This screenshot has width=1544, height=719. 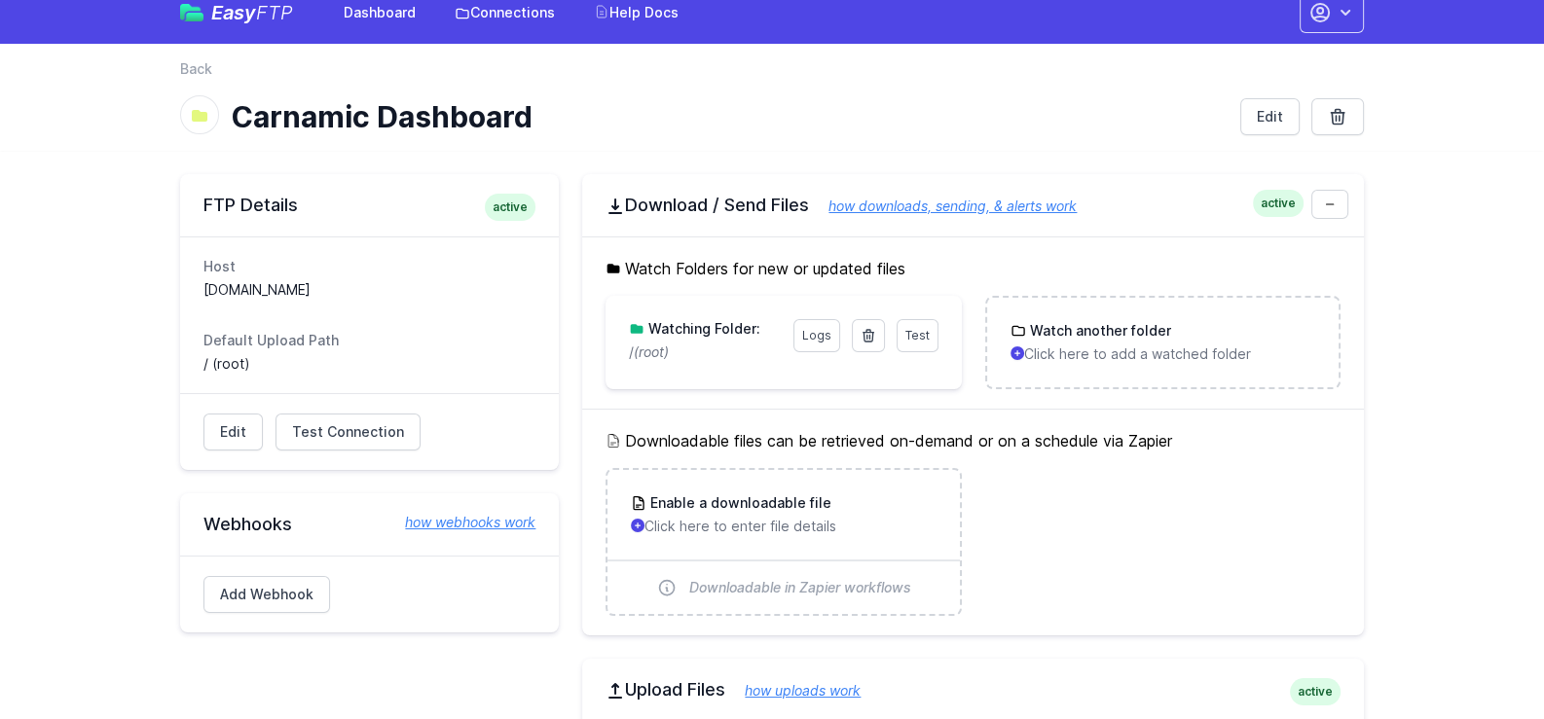 I want to click on a: Add Webhook, so click(x=267, y=595).